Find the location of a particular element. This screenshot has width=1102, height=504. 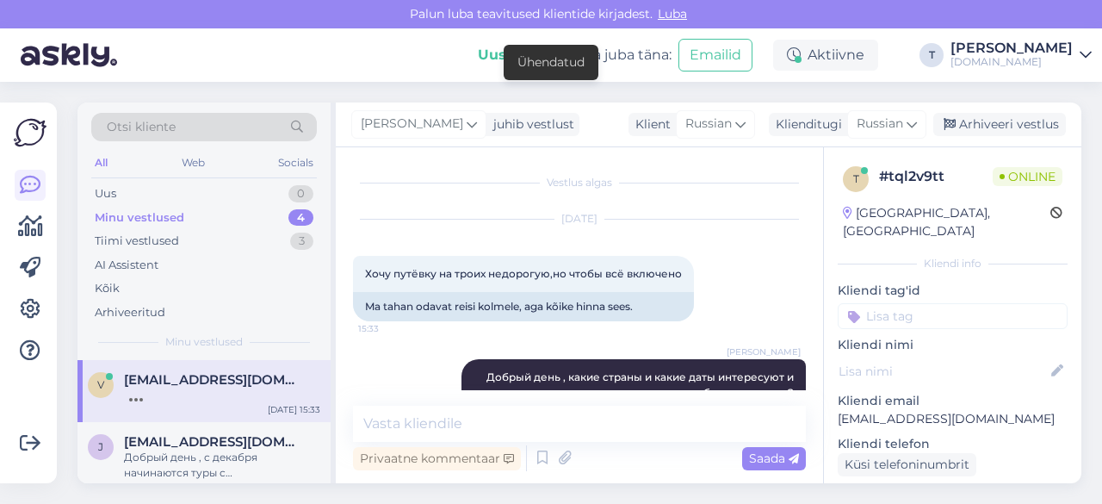

p: Kliendi telefon is located at coordinates (952, 443).